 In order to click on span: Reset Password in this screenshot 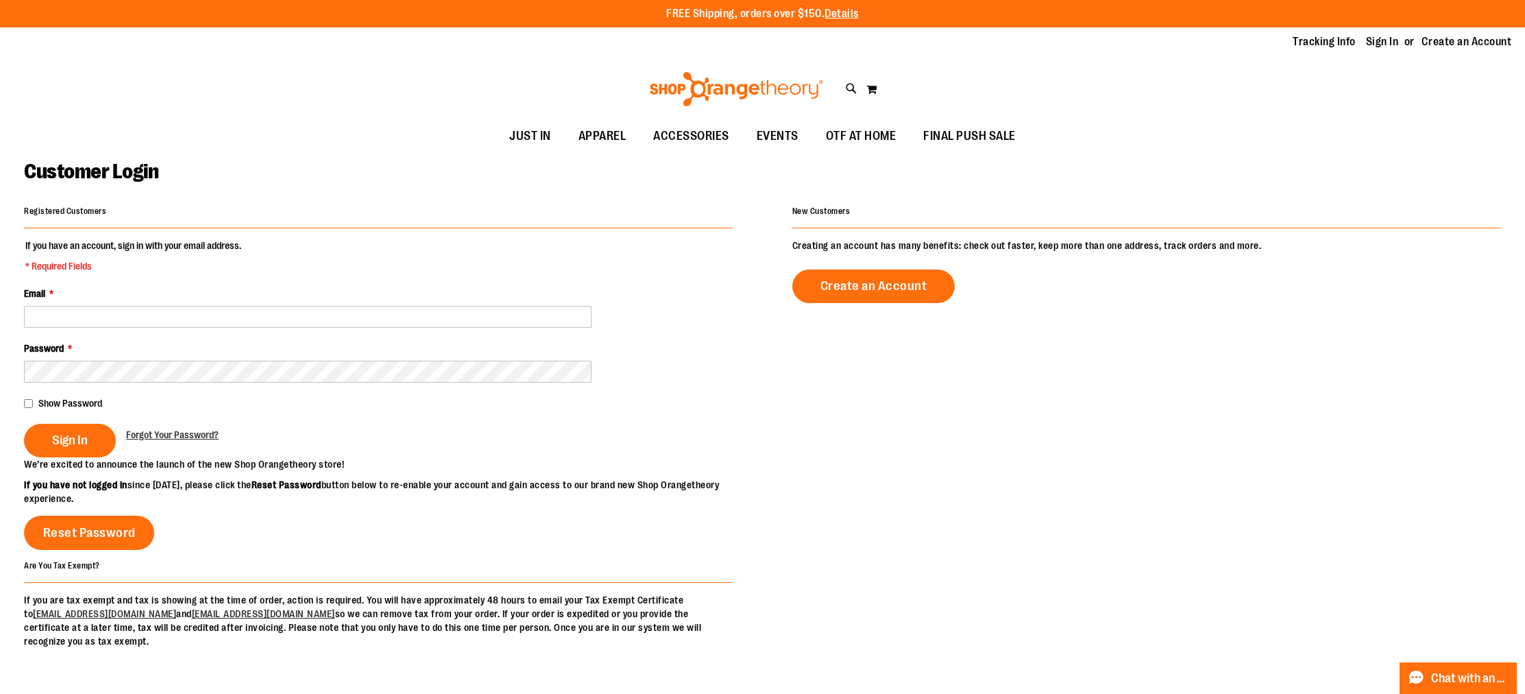, I will do `click(89, 533)`.